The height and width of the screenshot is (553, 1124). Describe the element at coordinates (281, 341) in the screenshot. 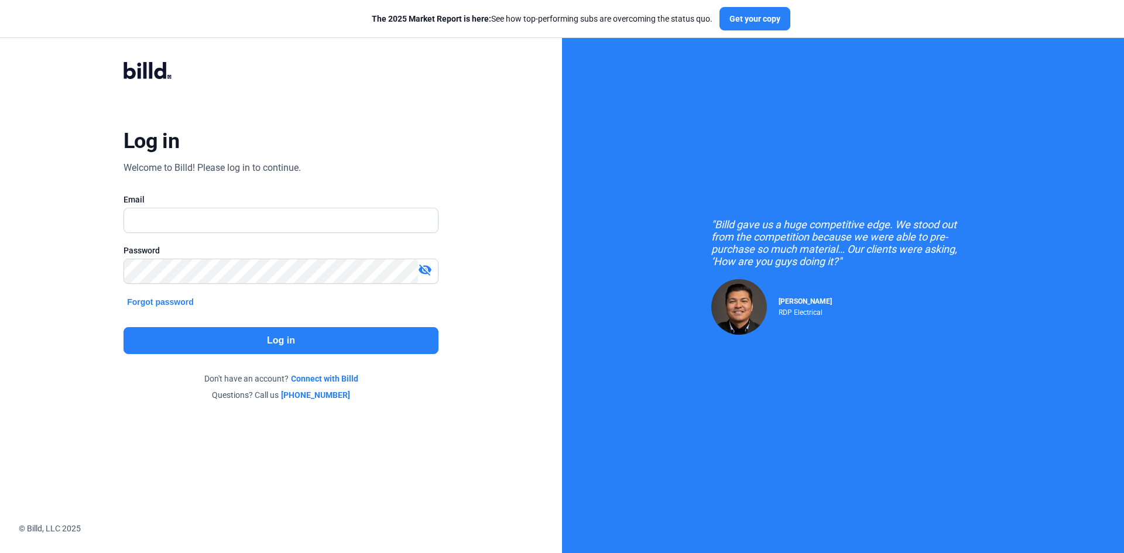

I see `button: Log in` at that location.